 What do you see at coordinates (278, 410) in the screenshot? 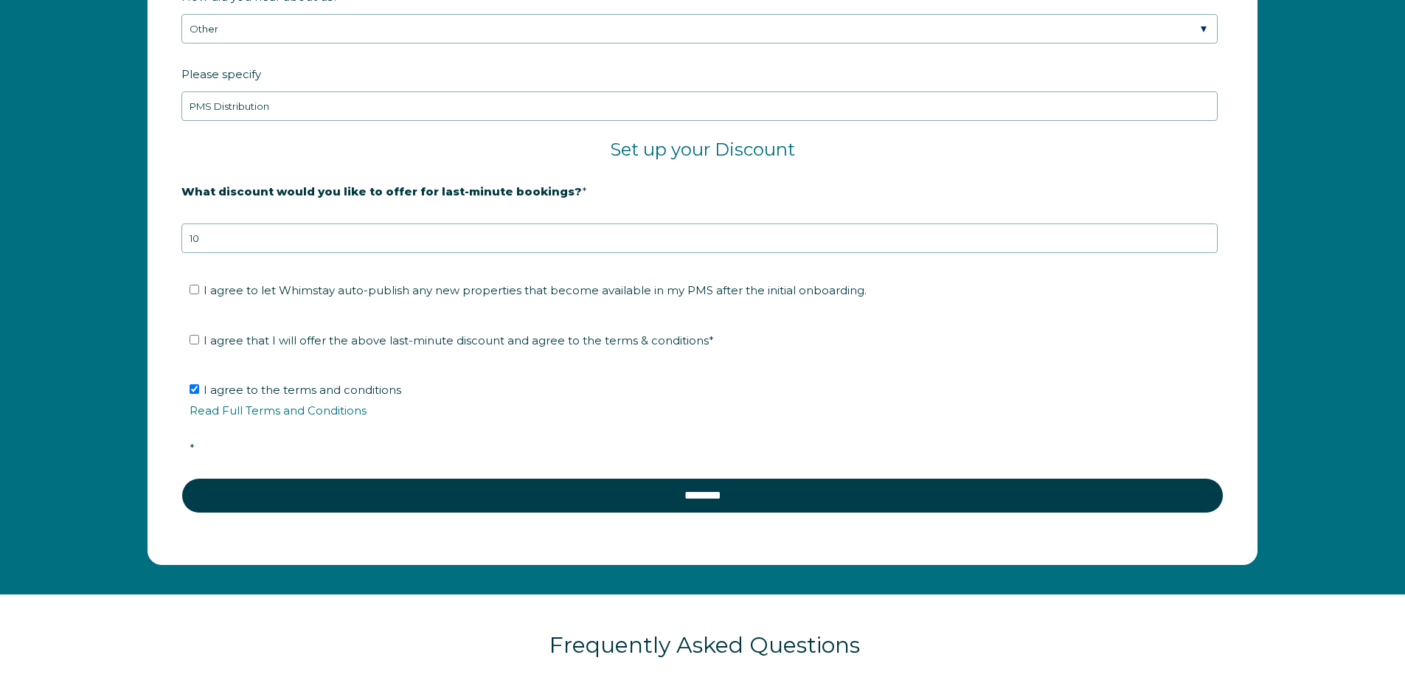
I see `a: Read Full Terms and Conditions` at bounding box center [278, 410].